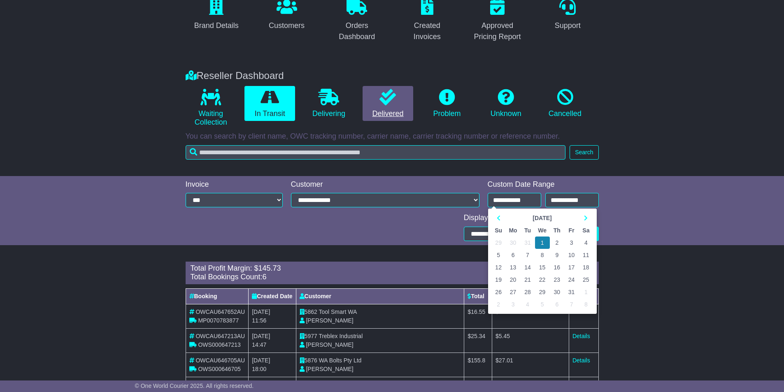  What do you see at coordinates (220, 360) in the screenshot?
I see `span: OWCAU646705AU` at bounding box center [220, 360].